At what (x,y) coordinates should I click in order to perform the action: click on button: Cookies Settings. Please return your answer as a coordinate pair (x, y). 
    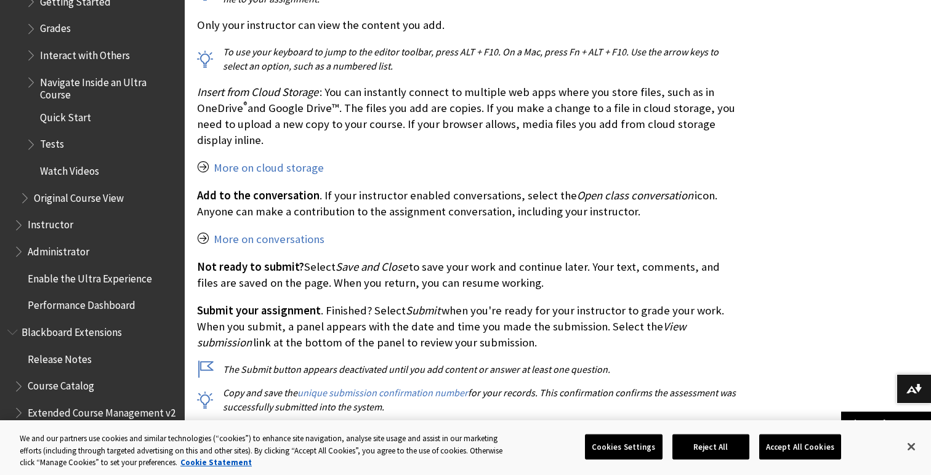
    Looking at the image, I should click on (624, 447).